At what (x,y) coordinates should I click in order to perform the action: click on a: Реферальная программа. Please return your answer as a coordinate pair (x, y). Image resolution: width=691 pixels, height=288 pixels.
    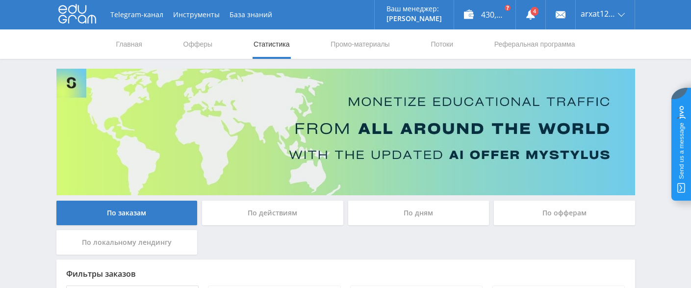
    Looking at the image, I should click on (535, 44).